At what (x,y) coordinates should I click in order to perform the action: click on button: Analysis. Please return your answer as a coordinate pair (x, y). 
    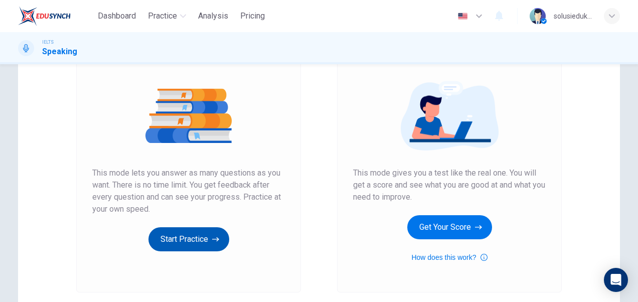
    Looking at the image, I should click on (213, 16).